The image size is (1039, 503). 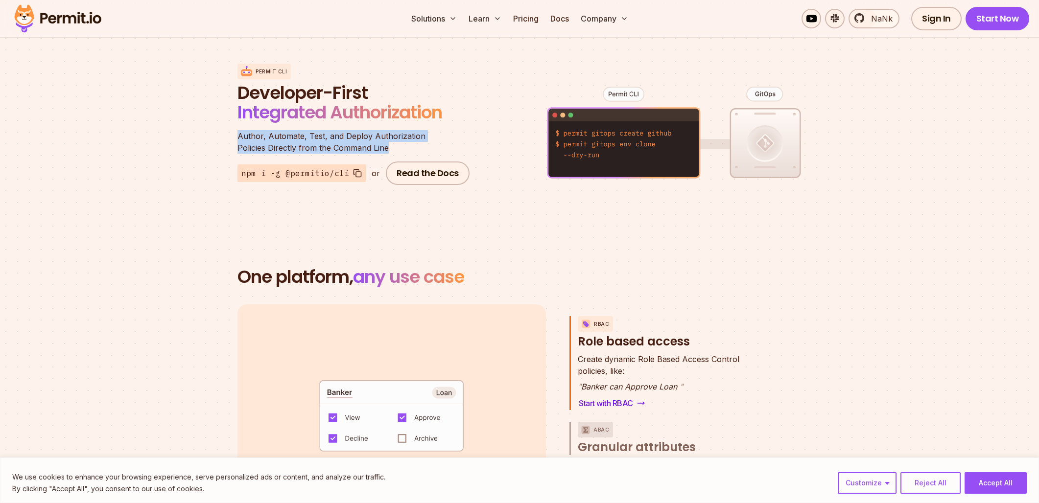 I want to click on a: Docs, so click(x=560, y=19).